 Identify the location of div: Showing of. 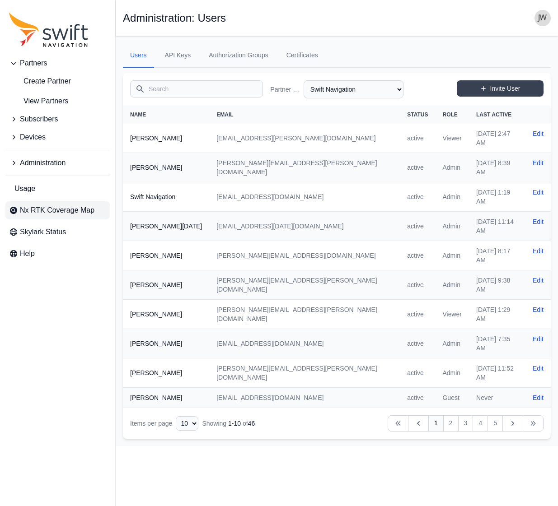
(228, 424).